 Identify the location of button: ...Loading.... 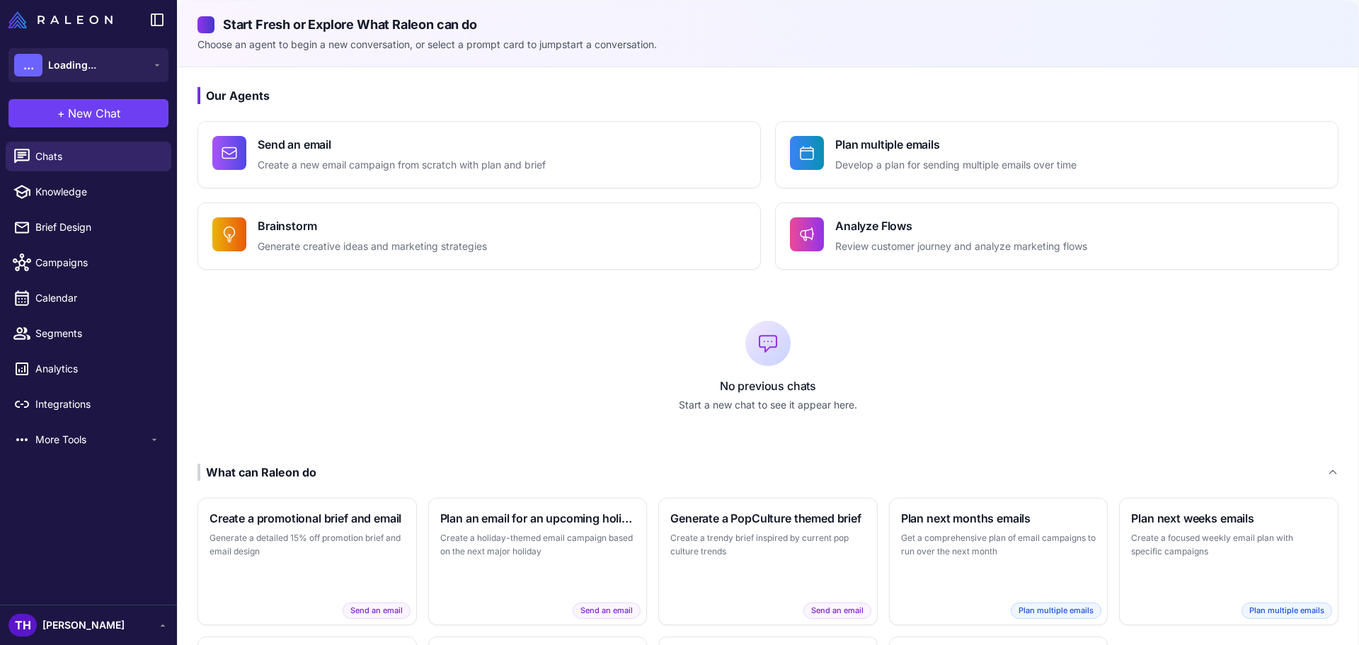
(88, 65).